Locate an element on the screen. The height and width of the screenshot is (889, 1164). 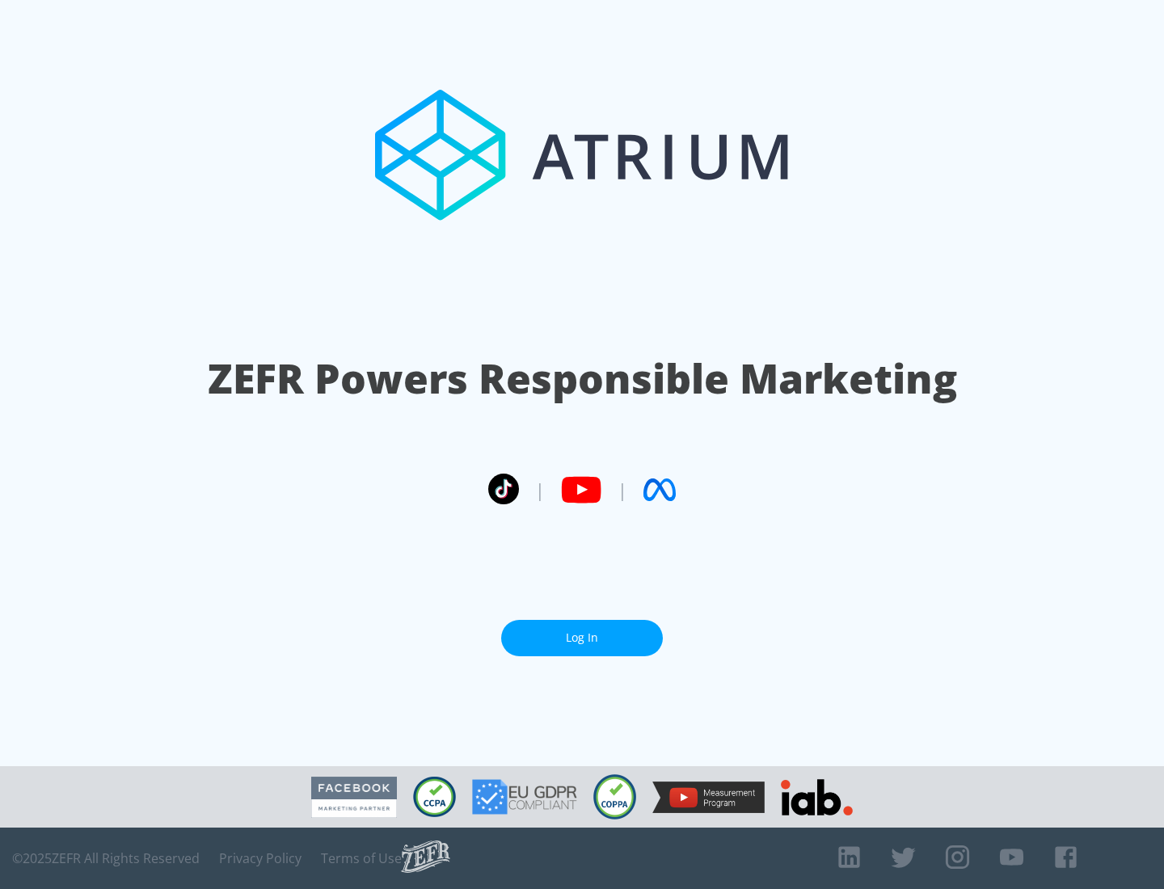
img: COPPA Compliant is located at coordinates (614, 797).